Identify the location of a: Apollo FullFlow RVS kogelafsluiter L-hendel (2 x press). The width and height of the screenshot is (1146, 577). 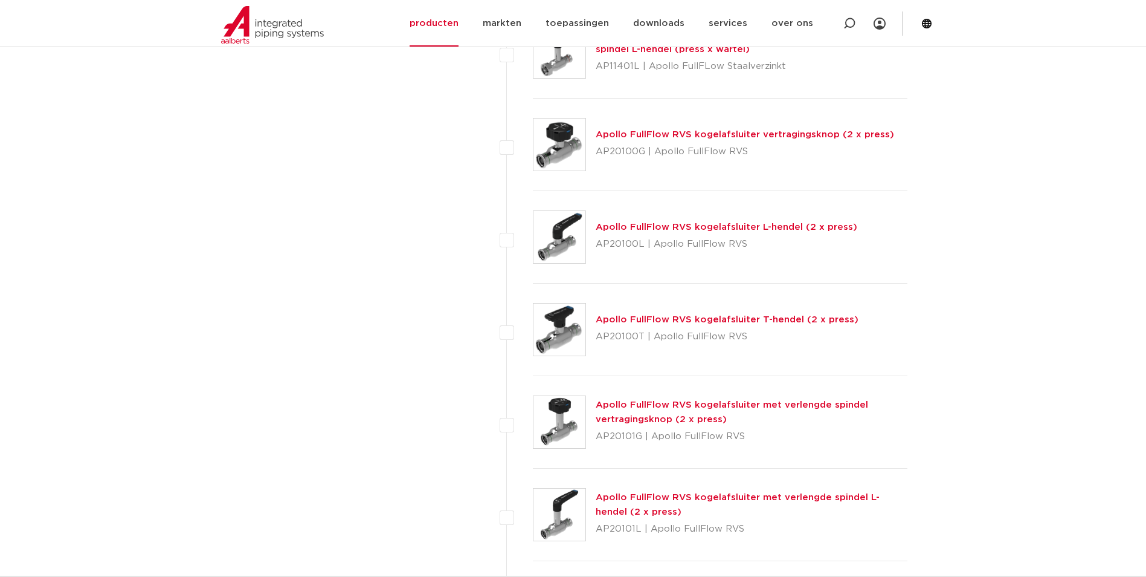
(726, 227).